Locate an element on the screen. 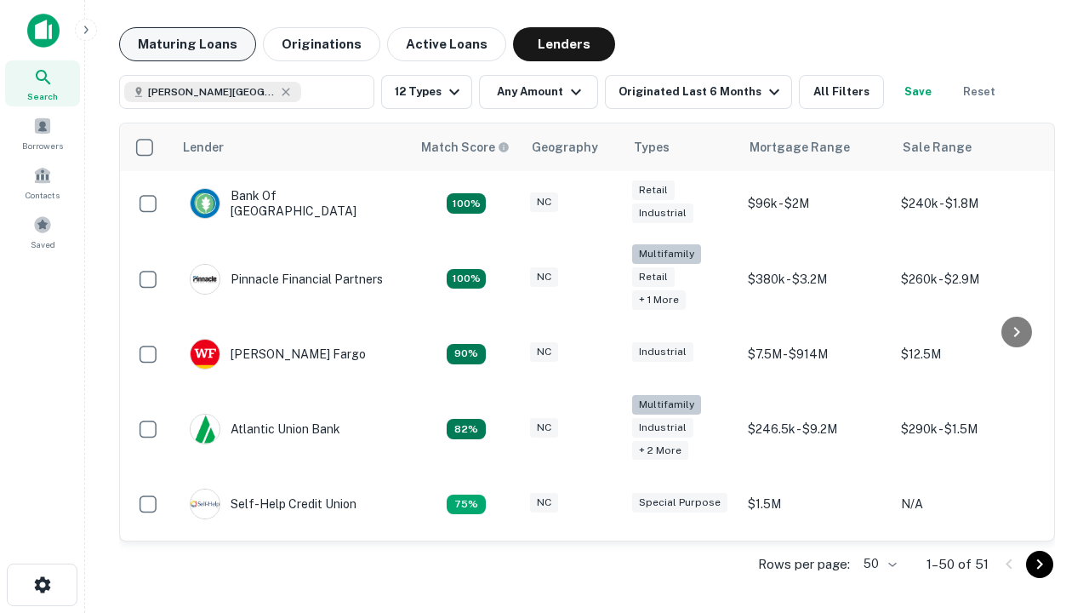  div: + 2 more is located at coordinates (660, 450).